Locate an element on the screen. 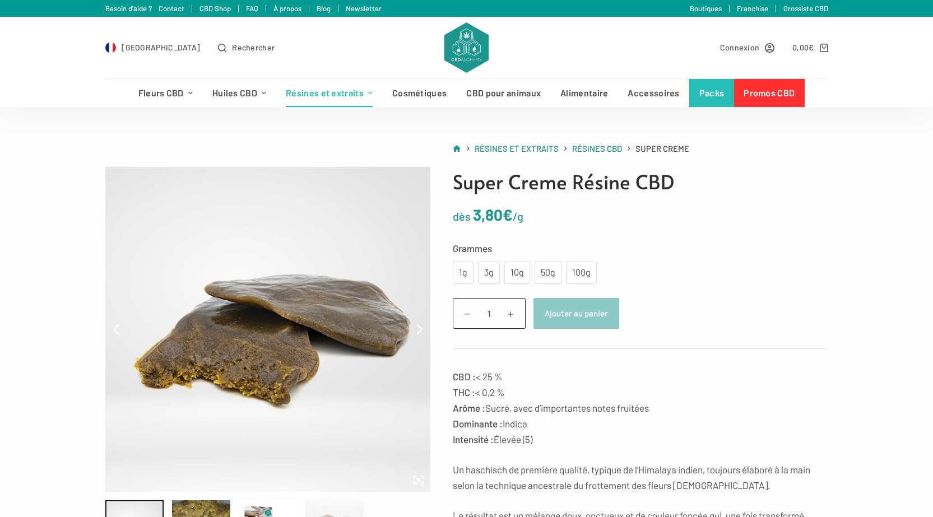 Image resolution: width=933 pixels, height=517 pixels. button: Ouvrir le formulaire de recherche is located at coordinates (246, 47).